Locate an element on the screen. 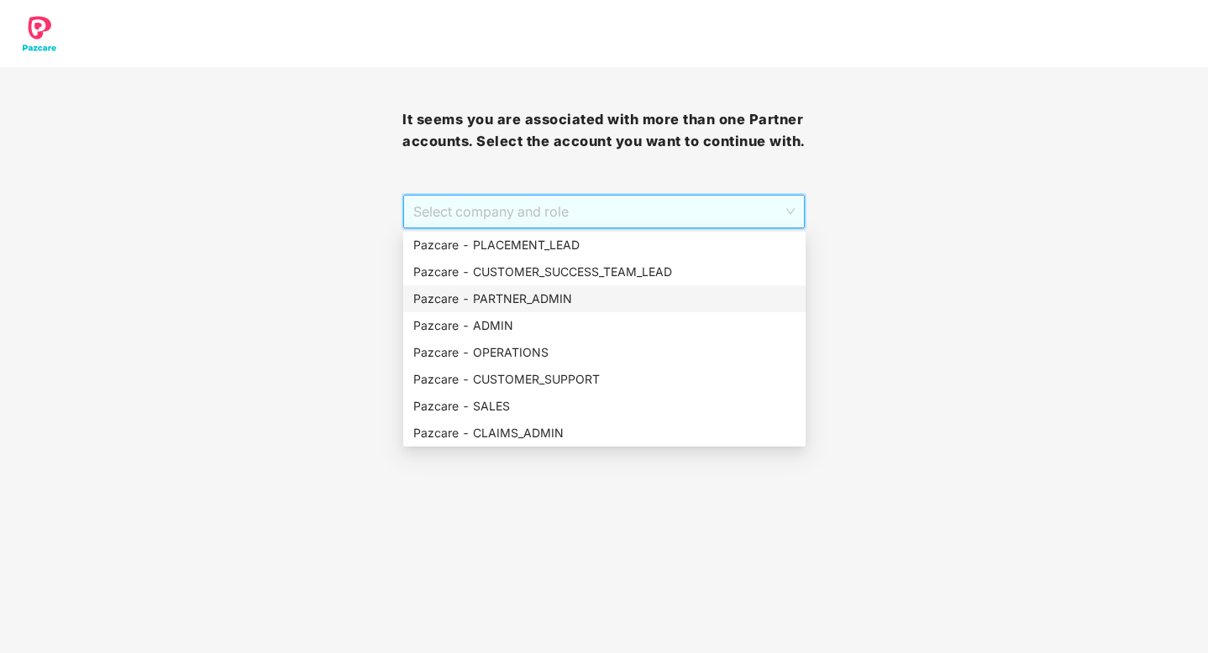 The width and height of the screenshot is (1208, 653). div: Pazcare - CUSTOMER_SUCCESS_TEAM_LEAD is located at coordinates (604, 272).